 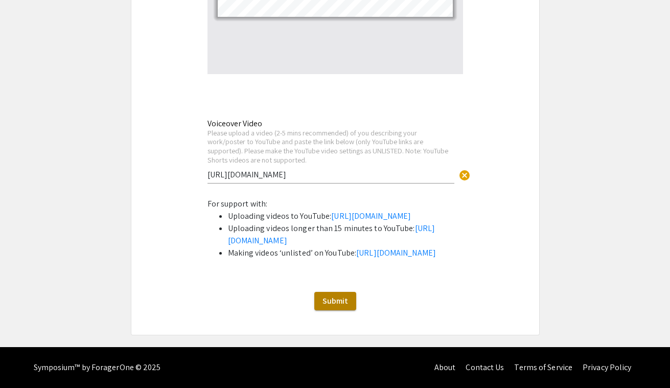 What do you see at coordinates (335, 301) in the screenshot?
I see `span: Submit` at bounding box center [335, 301].